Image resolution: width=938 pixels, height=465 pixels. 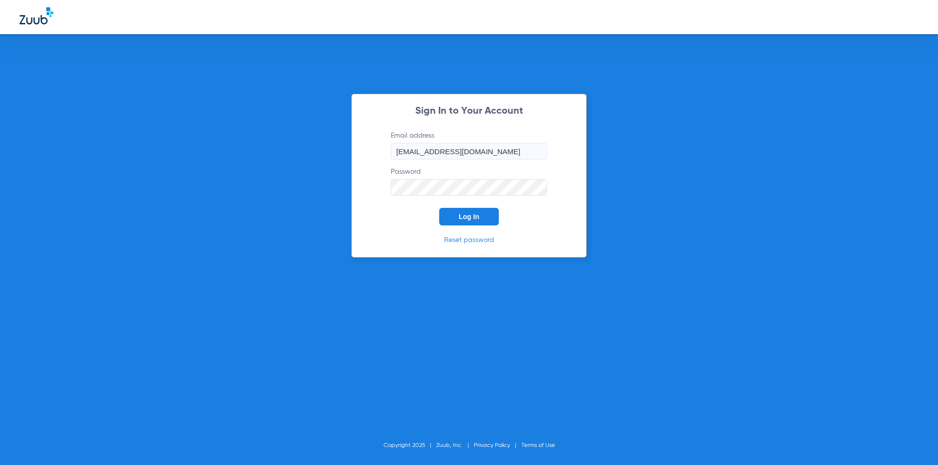 What do you see at coordinates (469, 111) in the screenshot?
I see `h2: Sign In to Your Account` at bounding box center [469, 111].